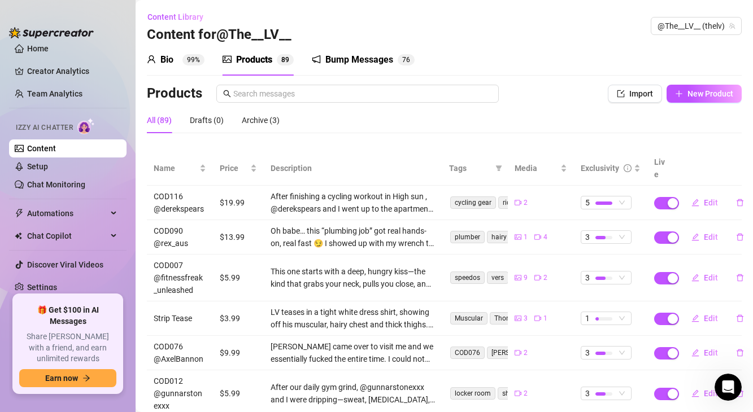 The image size is (753, 412). Describe the element at coordinates (353, 318) in the screenshot. I see `div: LV teases in a tight white dress shirt, showing off his muscular, hairy chest and thick thighs. H...` at that location.